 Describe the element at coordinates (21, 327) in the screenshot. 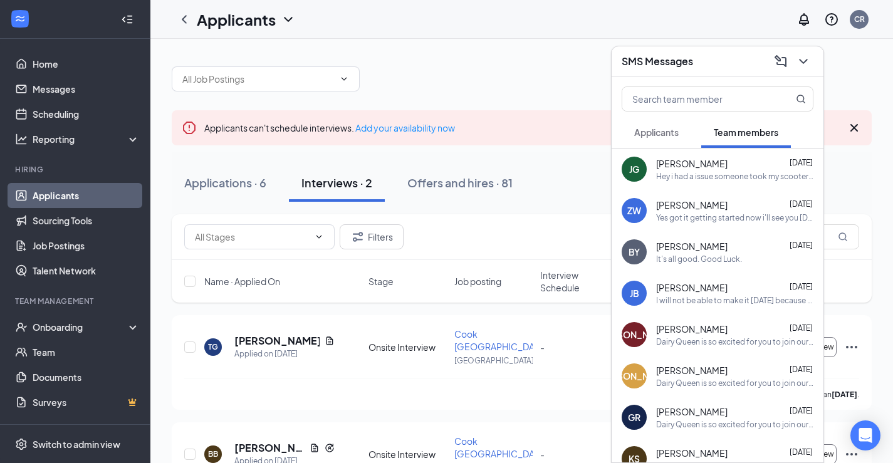

I see `svg: UserCheck` at that location.